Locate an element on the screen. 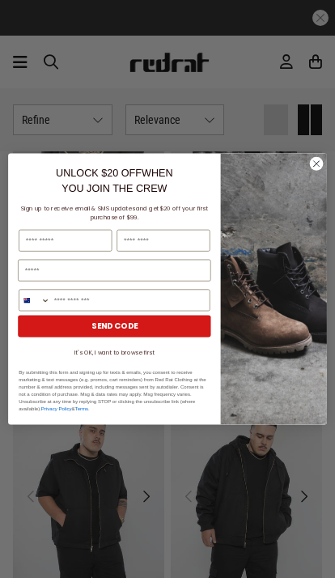  input: First Name is located at coordinates (65, 241).